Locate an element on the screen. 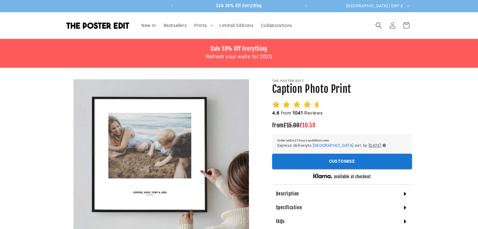 The height and width of the screenshot is (229, 478). h2: from Reviews is located at coordinates (297, 113).